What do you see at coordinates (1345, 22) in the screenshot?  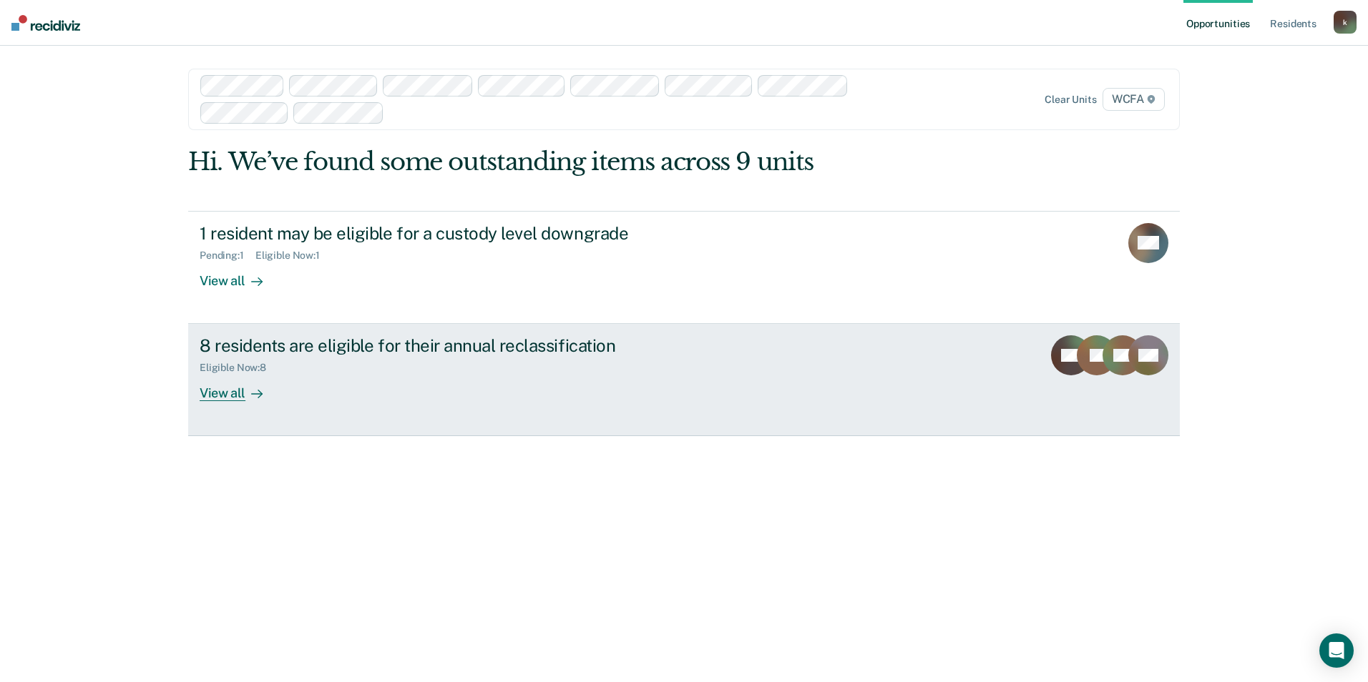 I see `button: k` at bounding box center [1345, 22].